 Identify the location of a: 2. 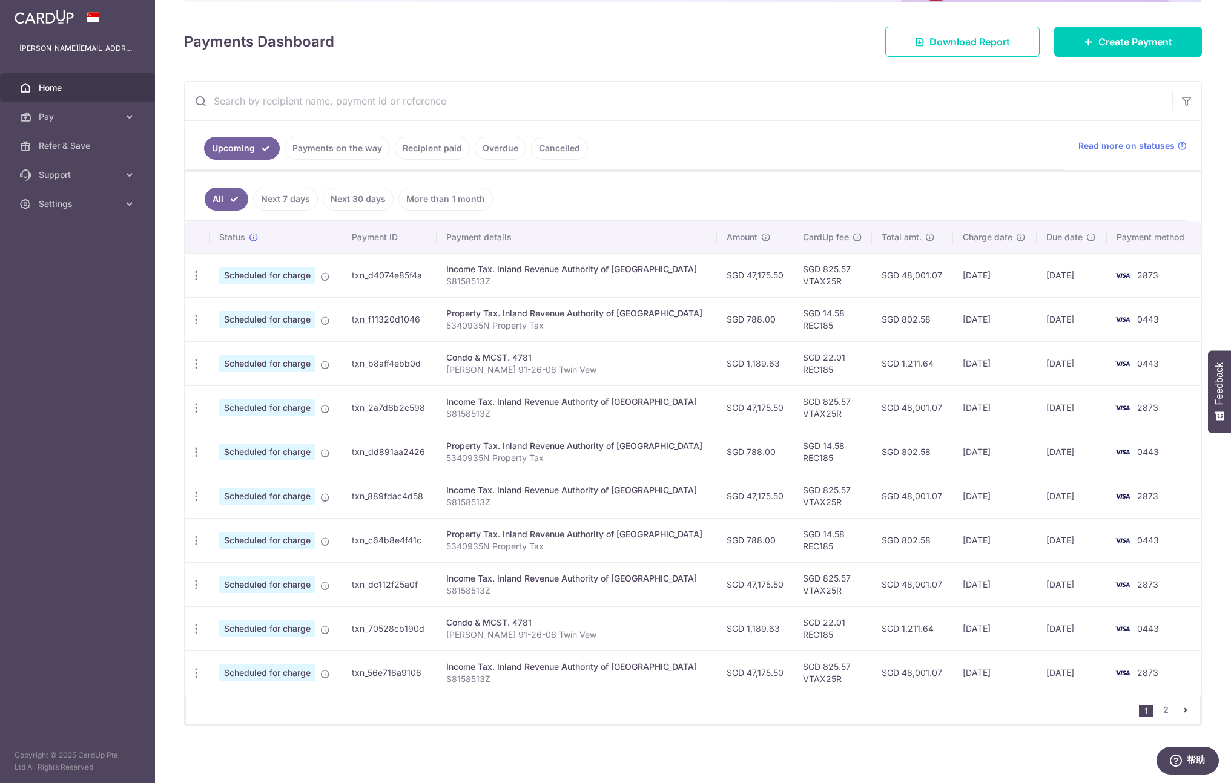
(1165, 710).